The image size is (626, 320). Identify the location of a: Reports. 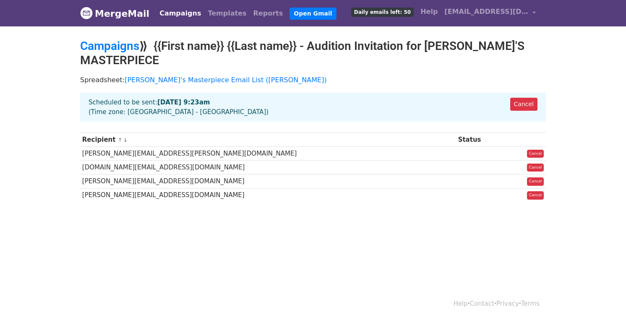
(268, 13).